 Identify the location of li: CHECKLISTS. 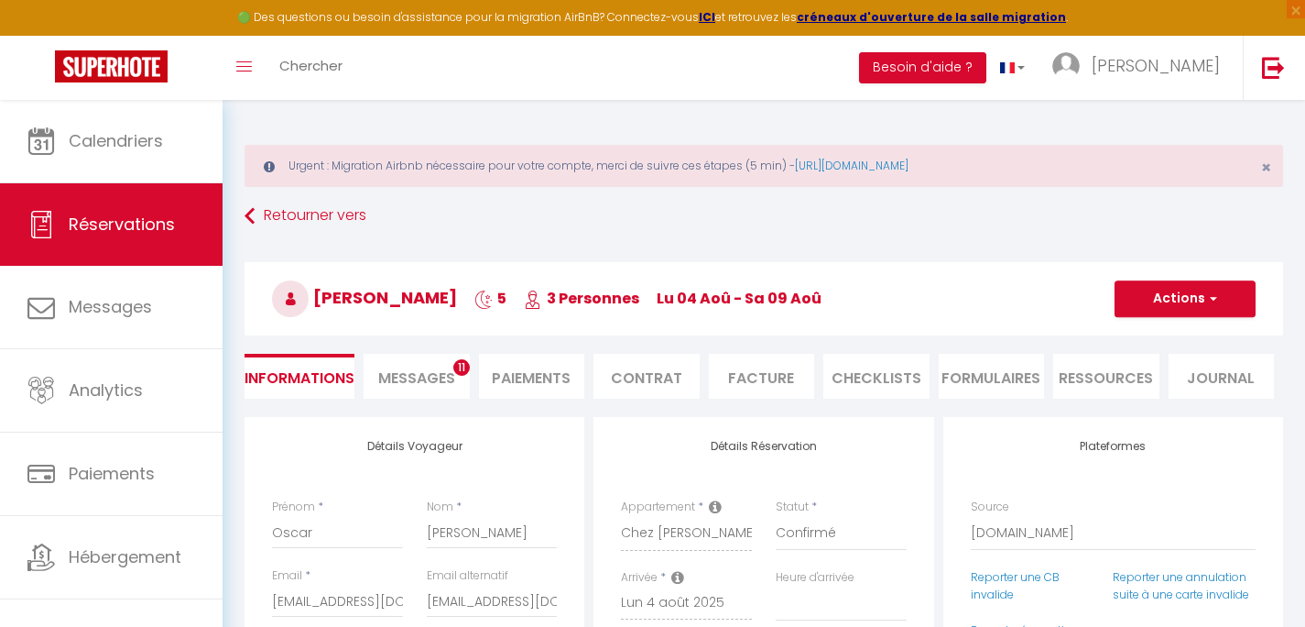
(877, 376).